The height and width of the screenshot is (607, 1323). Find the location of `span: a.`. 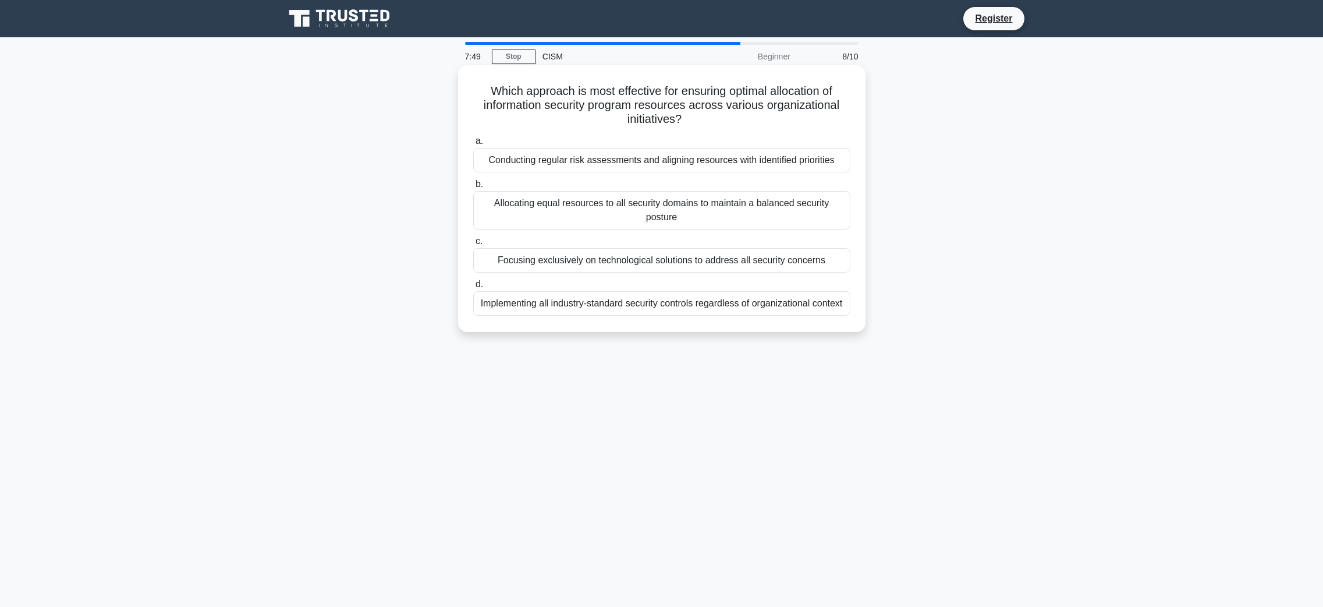

span: a. is located at coordinates (479, 140).